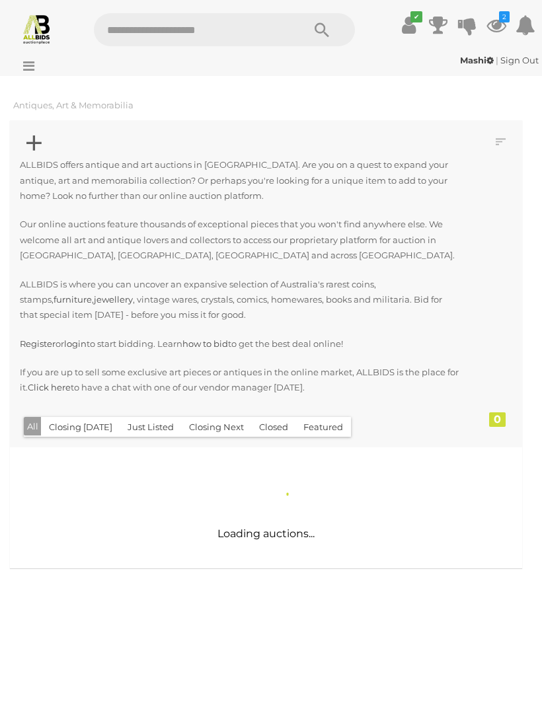  I want to click on button: All, so click(32, 426).